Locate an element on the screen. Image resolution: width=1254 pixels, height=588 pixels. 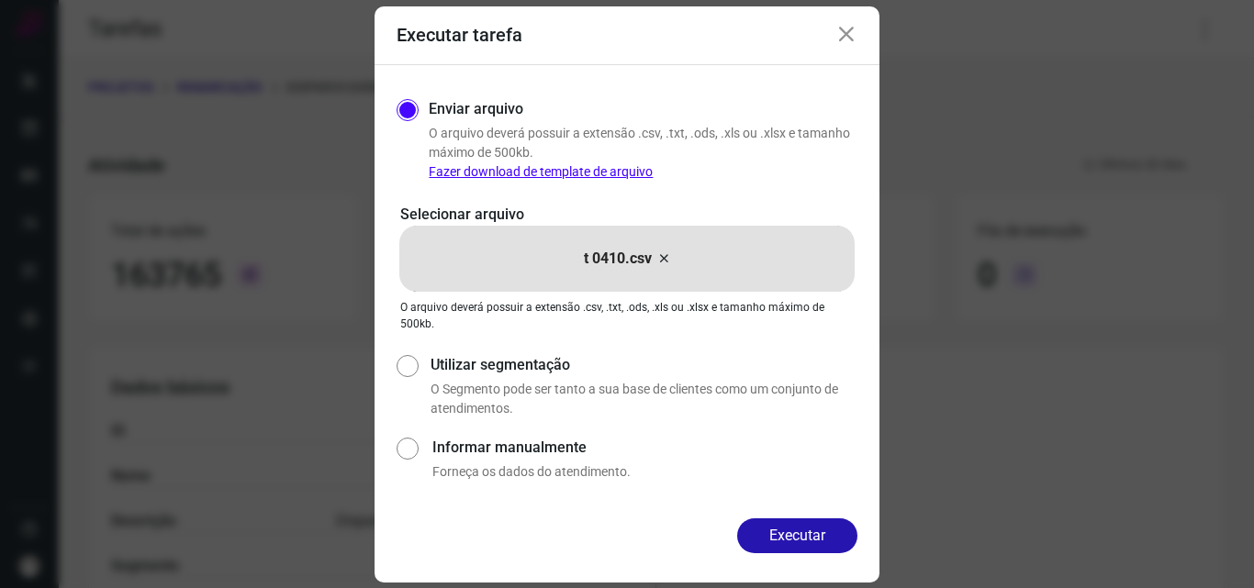
p: t 0410.csv is located at coordinates (618, 259).